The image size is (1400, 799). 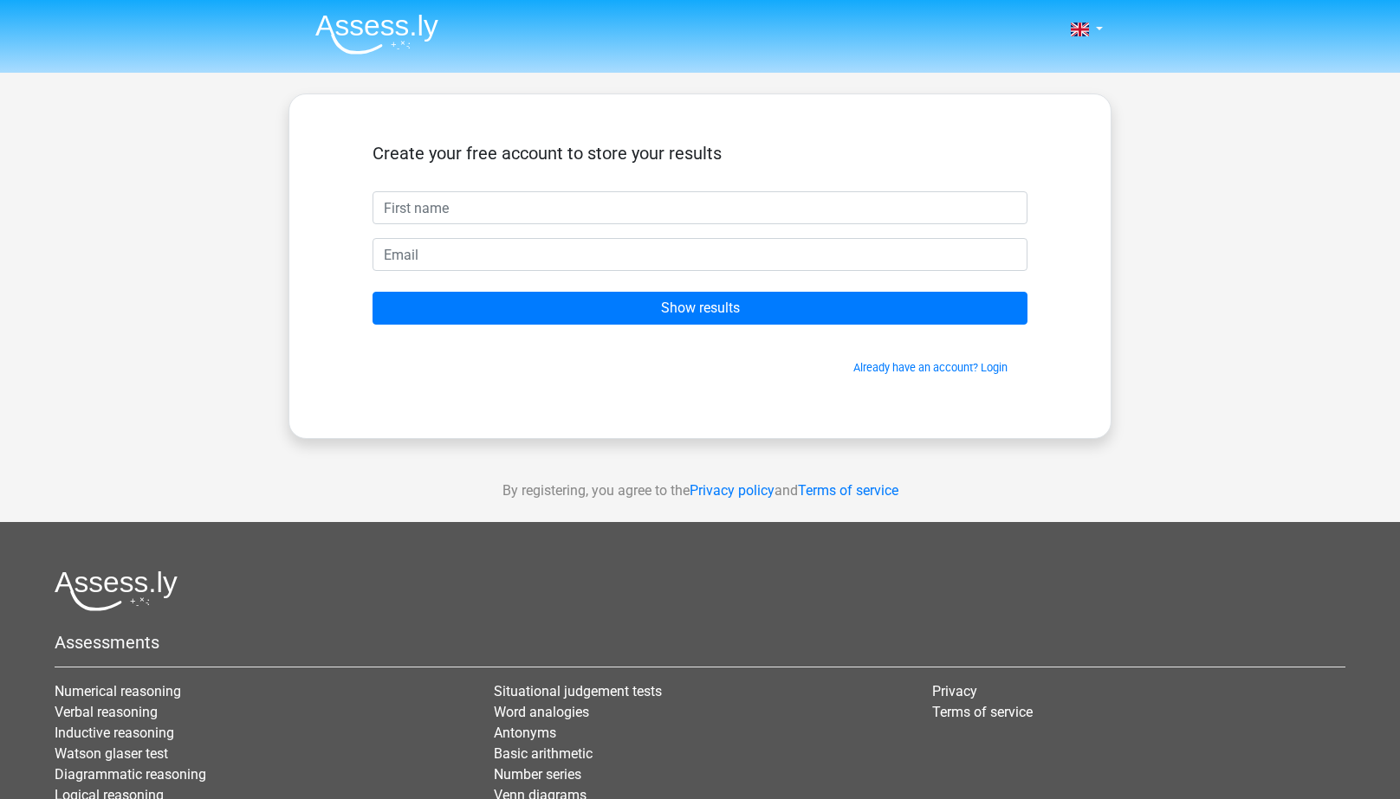 I want to click on a: Antonyms, so click(x=525, y=733).